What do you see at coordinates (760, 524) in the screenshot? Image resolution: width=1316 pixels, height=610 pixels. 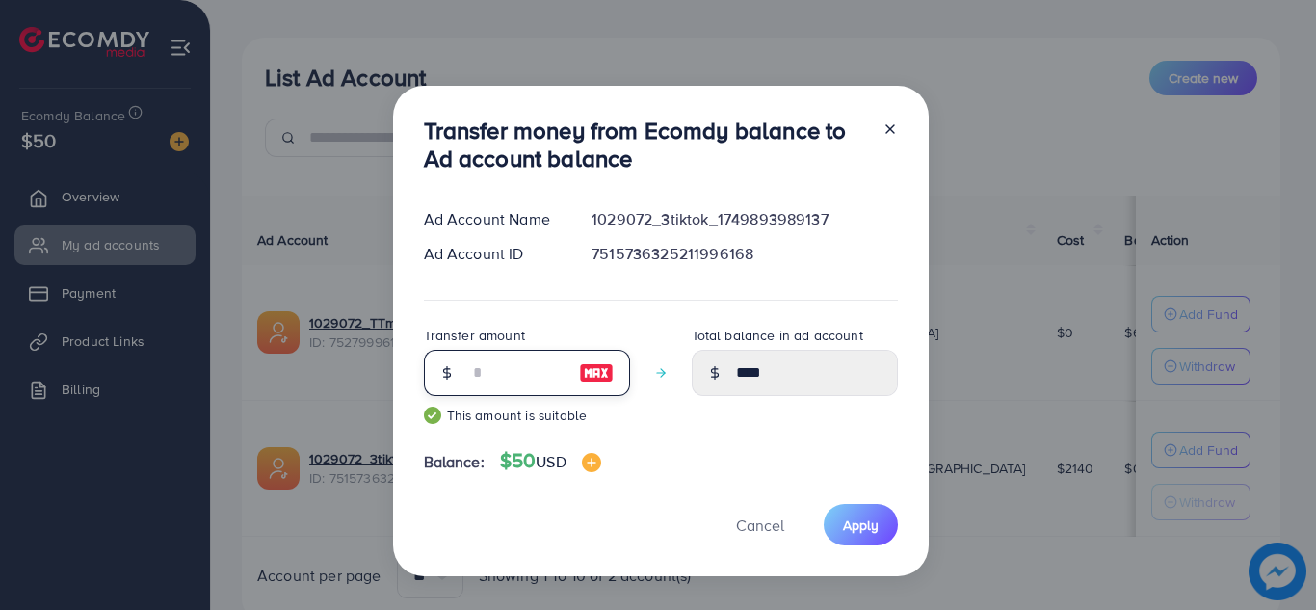 I see `button: Cancel` at bounding box center [760, 524].